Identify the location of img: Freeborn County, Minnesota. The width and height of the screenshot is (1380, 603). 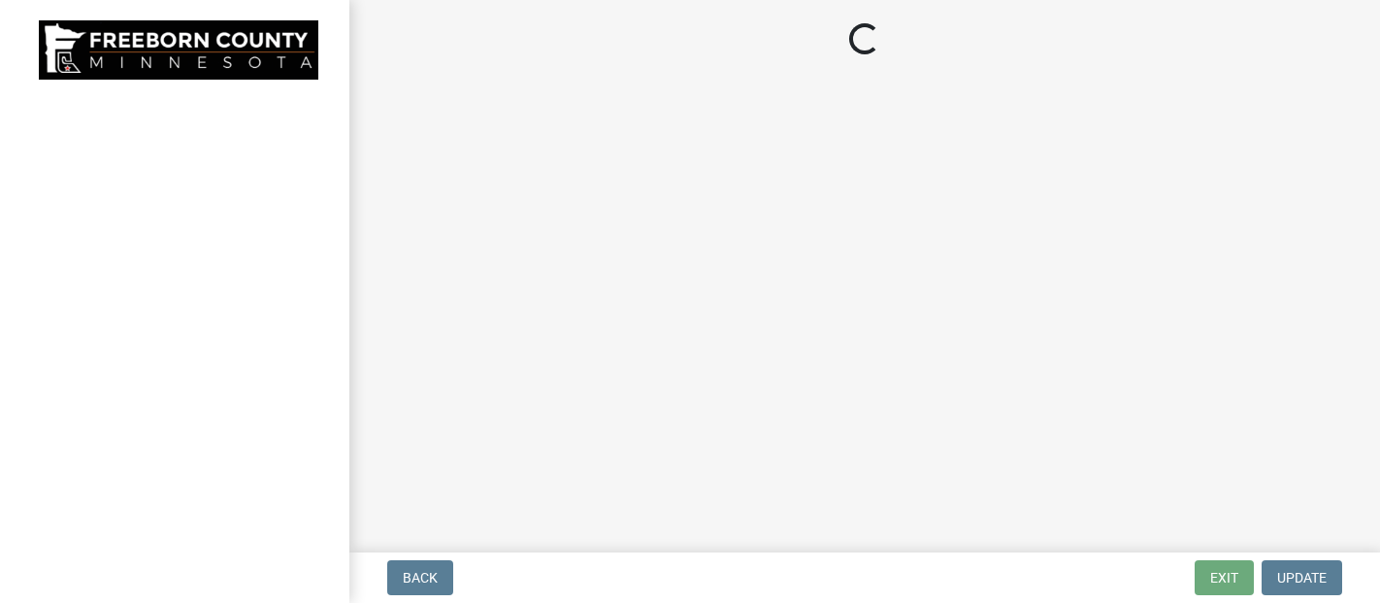
(179, 49).